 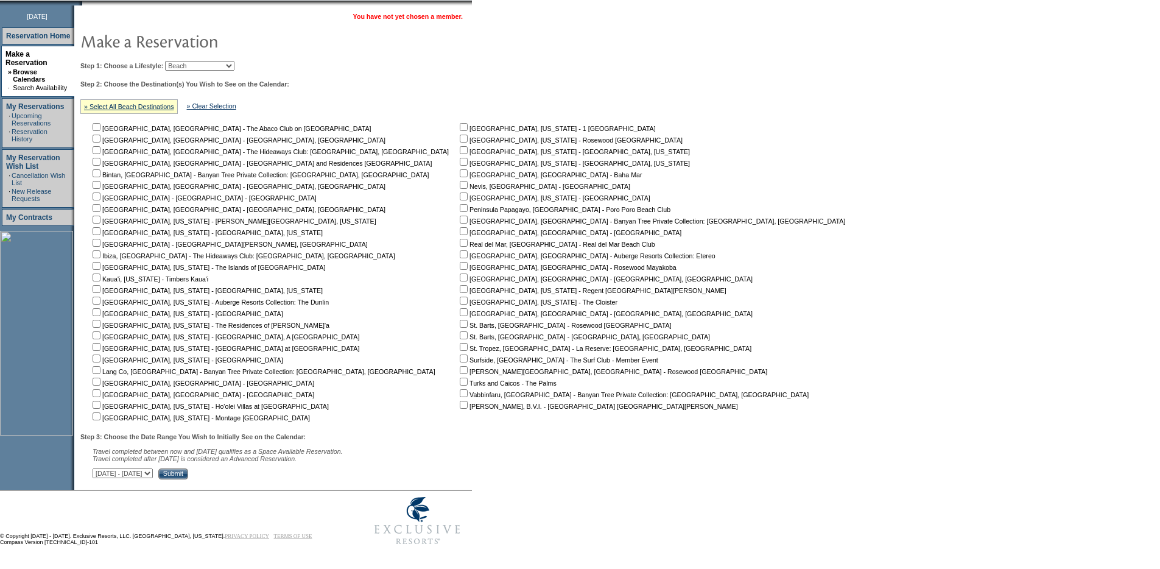 I want to click on a: » Select All Beach Destinations, so click(x=129, y=107).